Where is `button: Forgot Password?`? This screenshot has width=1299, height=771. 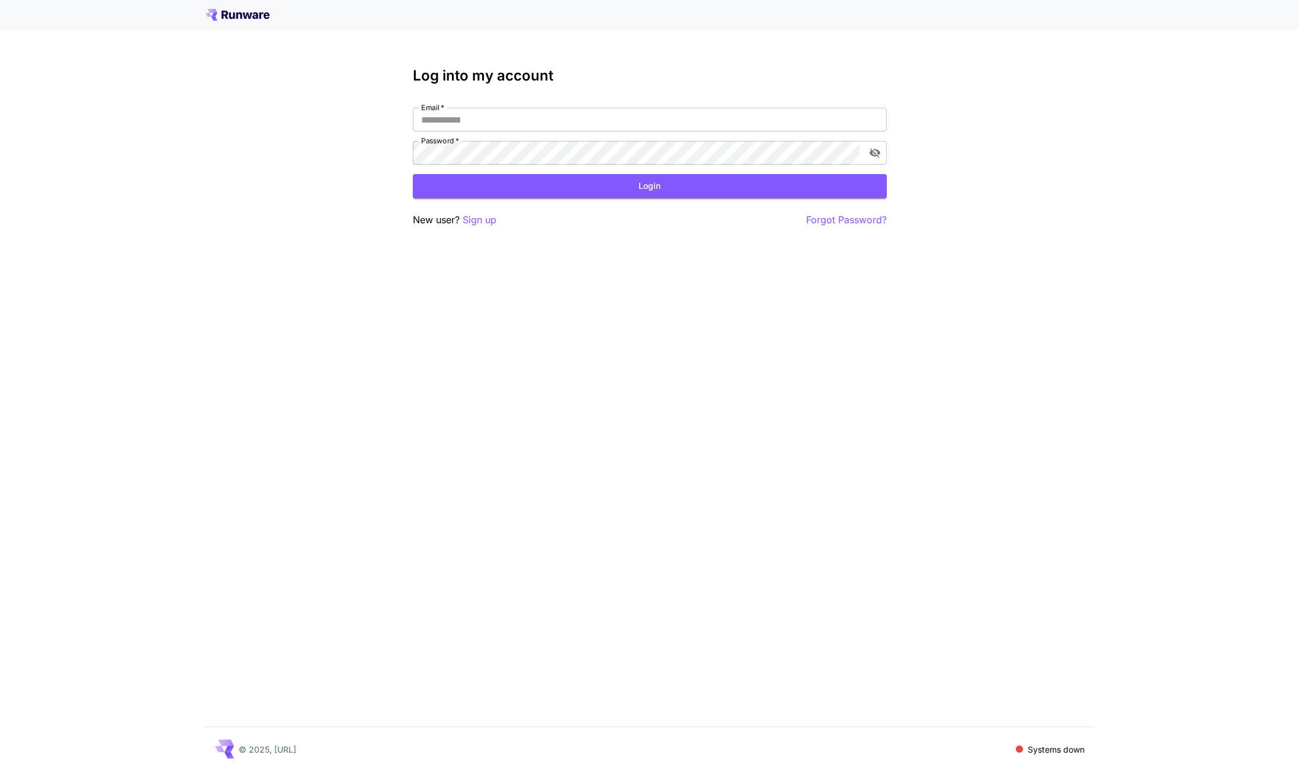
button: Forgot Password? is located at coordinates (846, 220).